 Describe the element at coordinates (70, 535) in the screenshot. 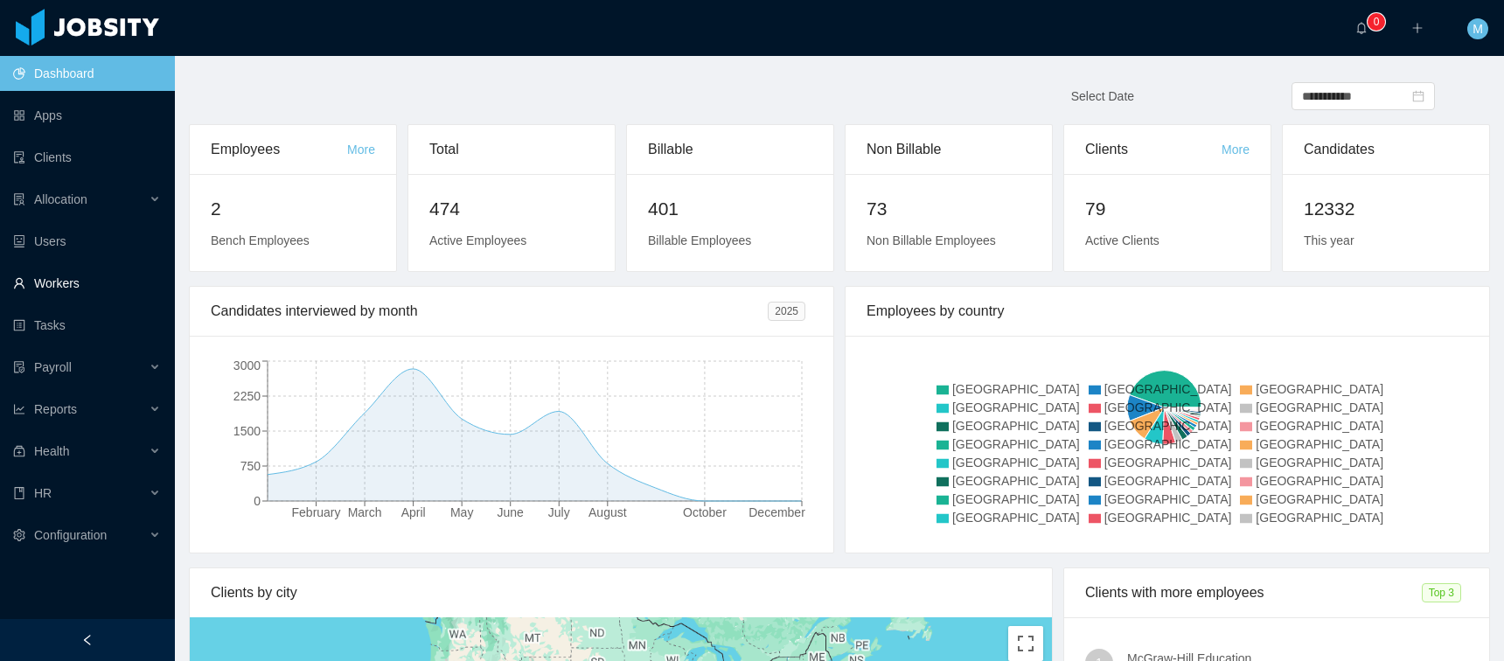

I see `span: Configuration` at that location.